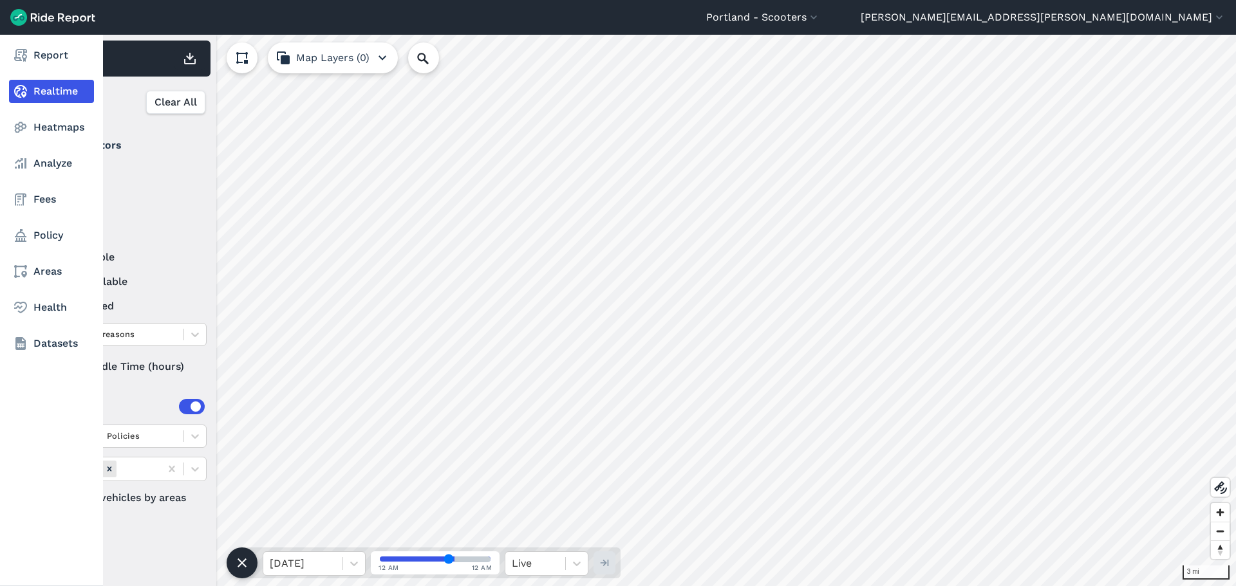  I want to click on a: Heatmaps, so click(51, 127).